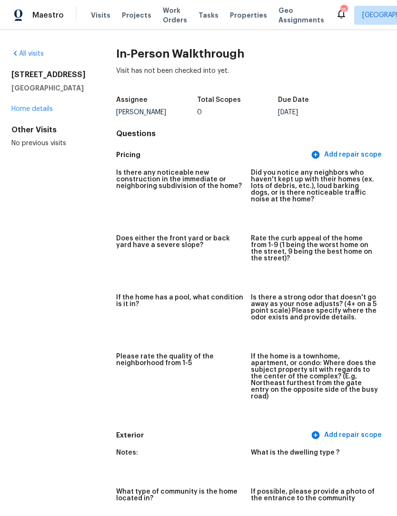 The width and height of the screenshot is (397, 516). I want to click on h5: If the home has a pool, what condition is it in?, so click(179, 301).